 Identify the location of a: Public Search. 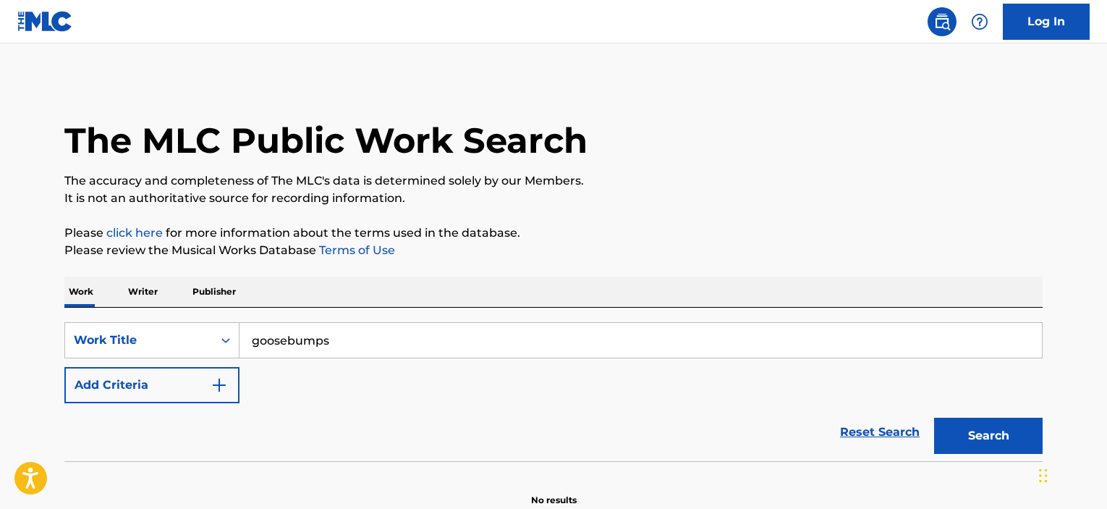
(942, 22).